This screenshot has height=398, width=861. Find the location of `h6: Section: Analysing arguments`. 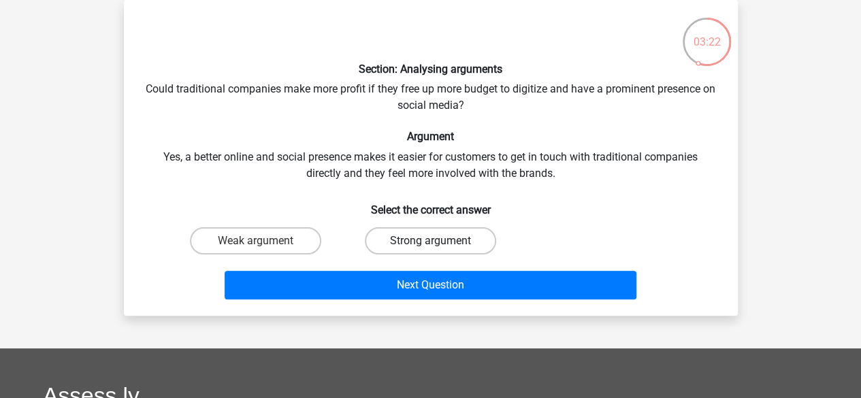

h6: Section: Analysing arguments is located at coordinates (431, 69).